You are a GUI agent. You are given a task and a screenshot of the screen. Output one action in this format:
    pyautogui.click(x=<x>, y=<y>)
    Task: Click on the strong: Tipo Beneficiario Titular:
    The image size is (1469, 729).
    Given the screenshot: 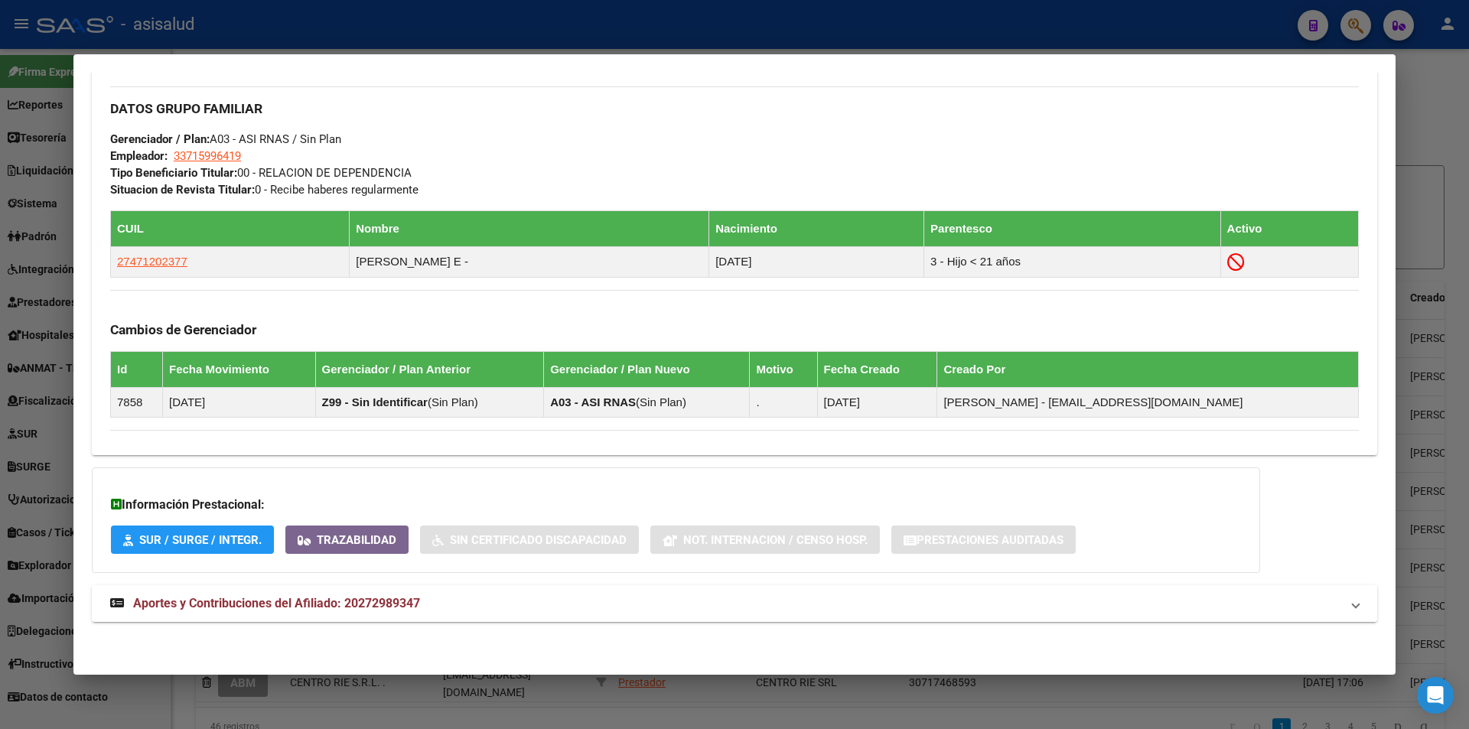 What is the action you would take?
    pyautogui.click(x=174, y=173)
    